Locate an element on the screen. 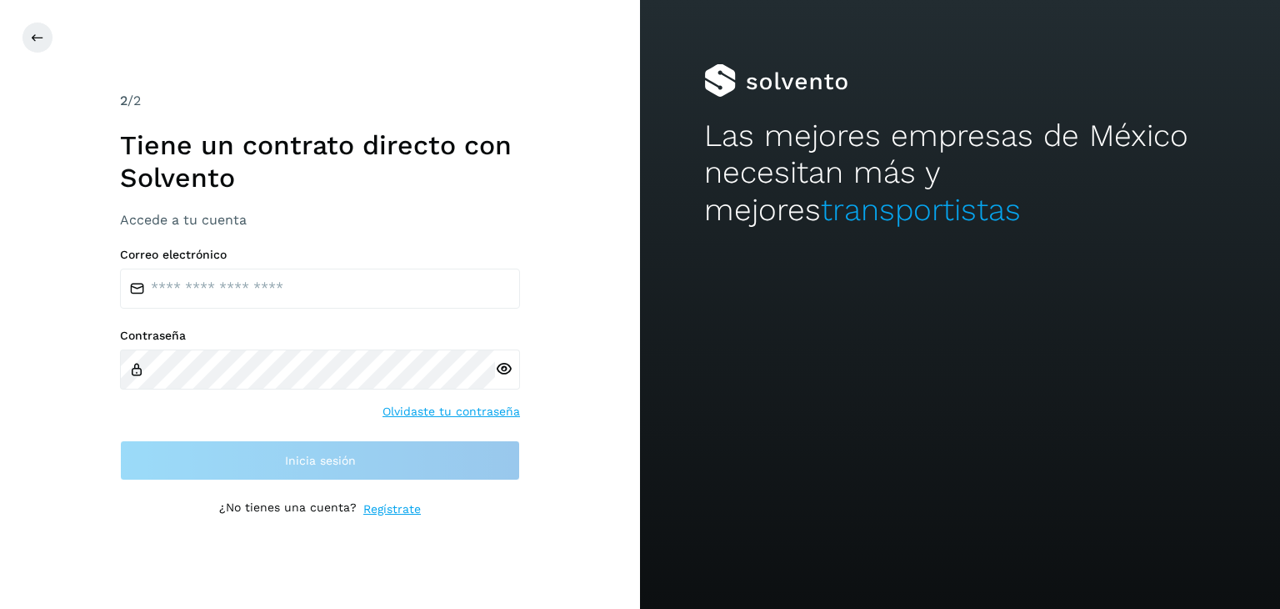 This screenshot has width=1280, height=609. div: /2 is located at coordinates (320, 101).